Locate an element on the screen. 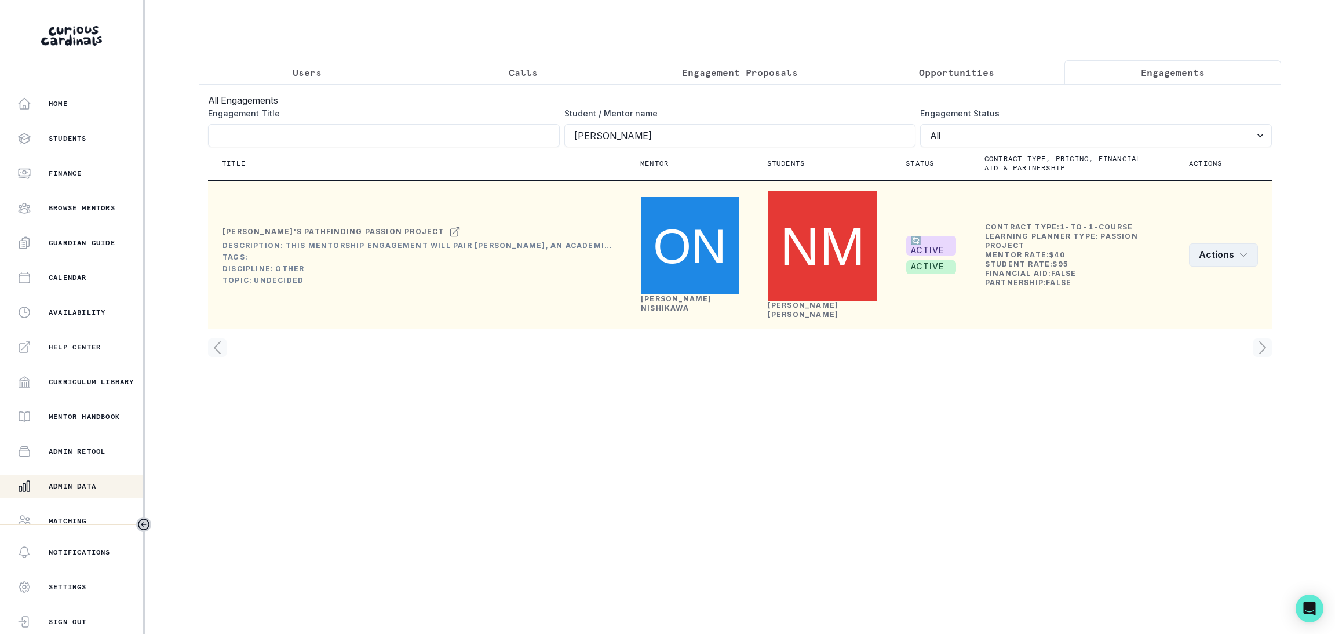  p: Notifications is located at coordinates (79, 552).